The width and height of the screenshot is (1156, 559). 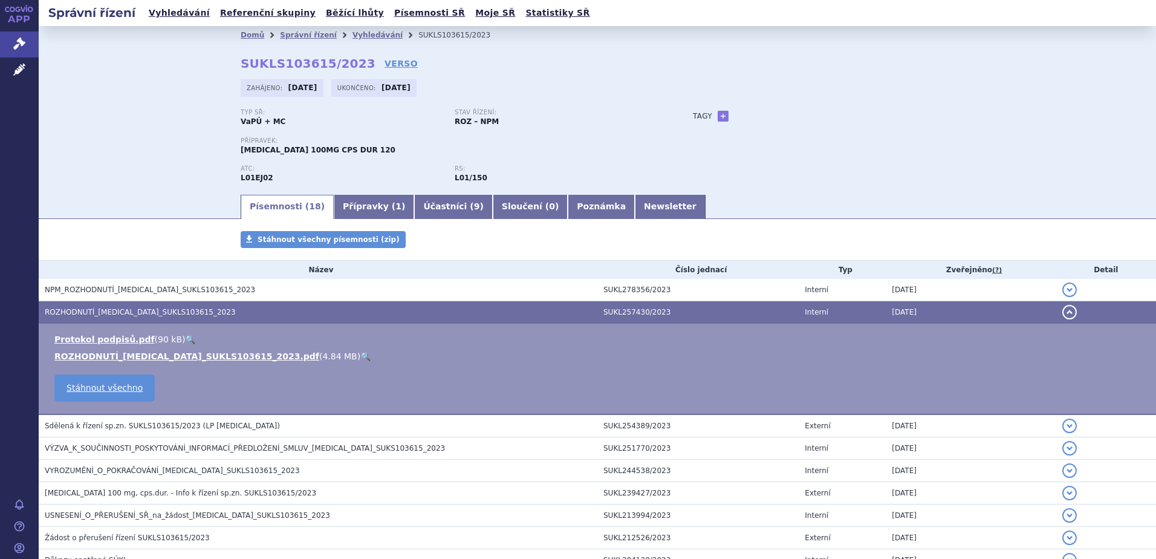 What do you see at coordinates (455, 141) in the screenshot?
I see `p: Přípravek:` at bounding box center [455, 141].